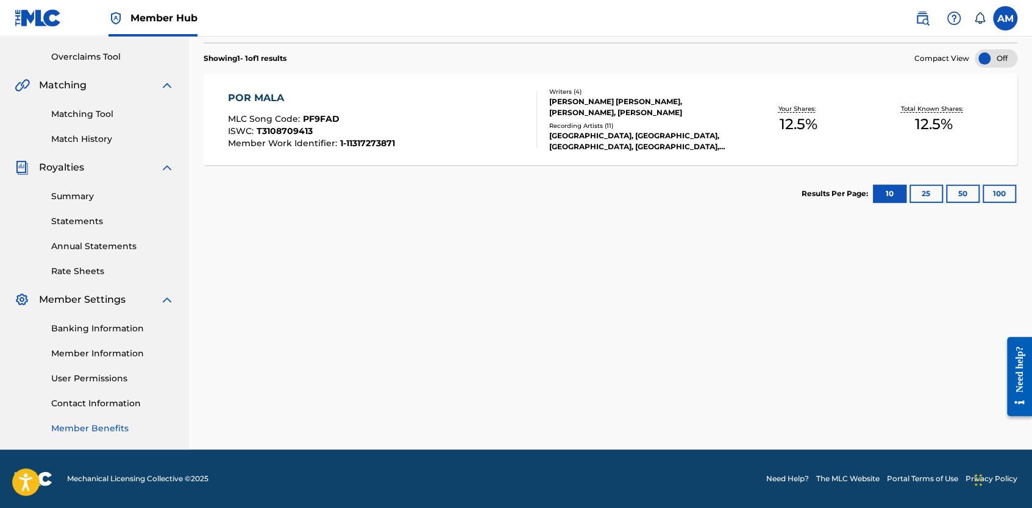 This screenshot has height=508, width=1032. I want to click on img: search, so click(922, 18).